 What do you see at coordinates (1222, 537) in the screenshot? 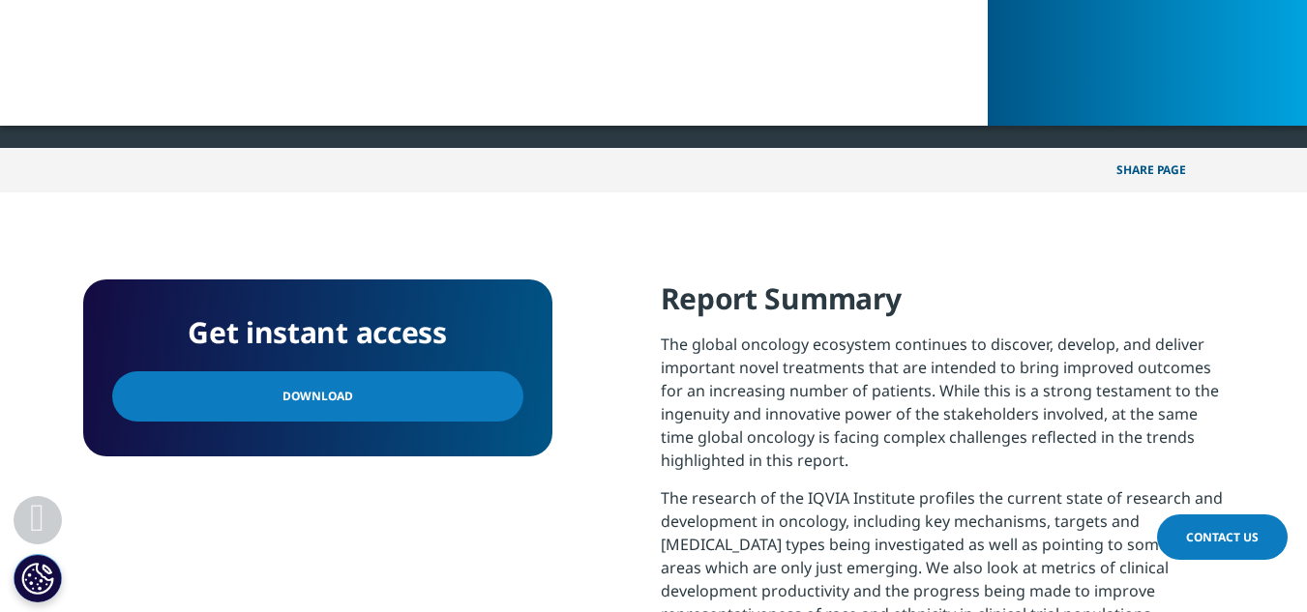
I see `a: Contact Us` at bounding box center [1222, 537].